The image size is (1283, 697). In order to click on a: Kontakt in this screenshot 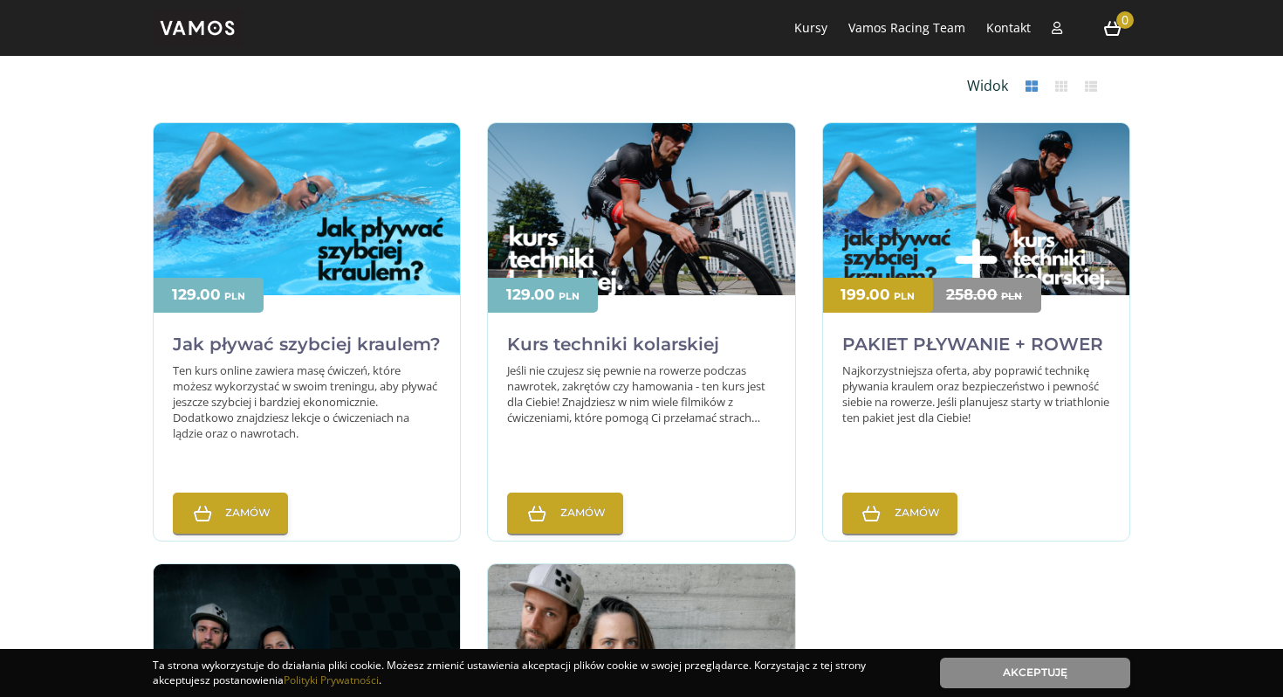, I will do `click(1008, 27)`.